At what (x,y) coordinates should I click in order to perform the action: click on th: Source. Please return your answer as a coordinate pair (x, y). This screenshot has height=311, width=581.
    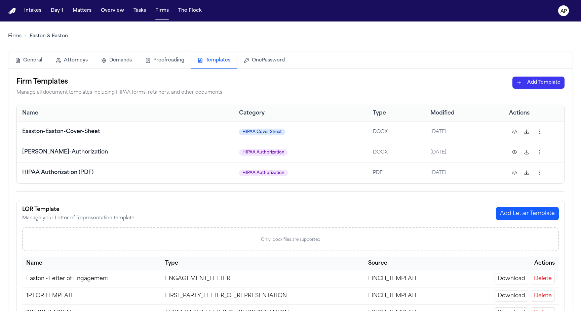
    Looking at the image, I should click on (409, 264).